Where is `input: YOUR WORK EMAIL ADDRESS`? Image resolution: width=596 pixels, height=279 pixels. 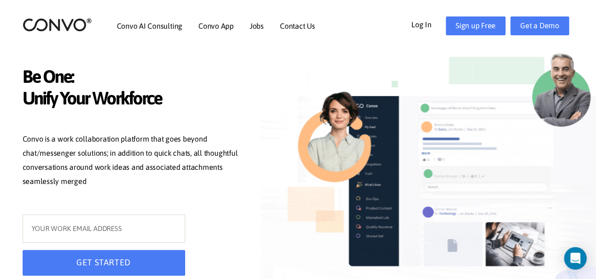
input: YOUR WORK EMAIL ADDRESS is located at coordinates (104, 229).